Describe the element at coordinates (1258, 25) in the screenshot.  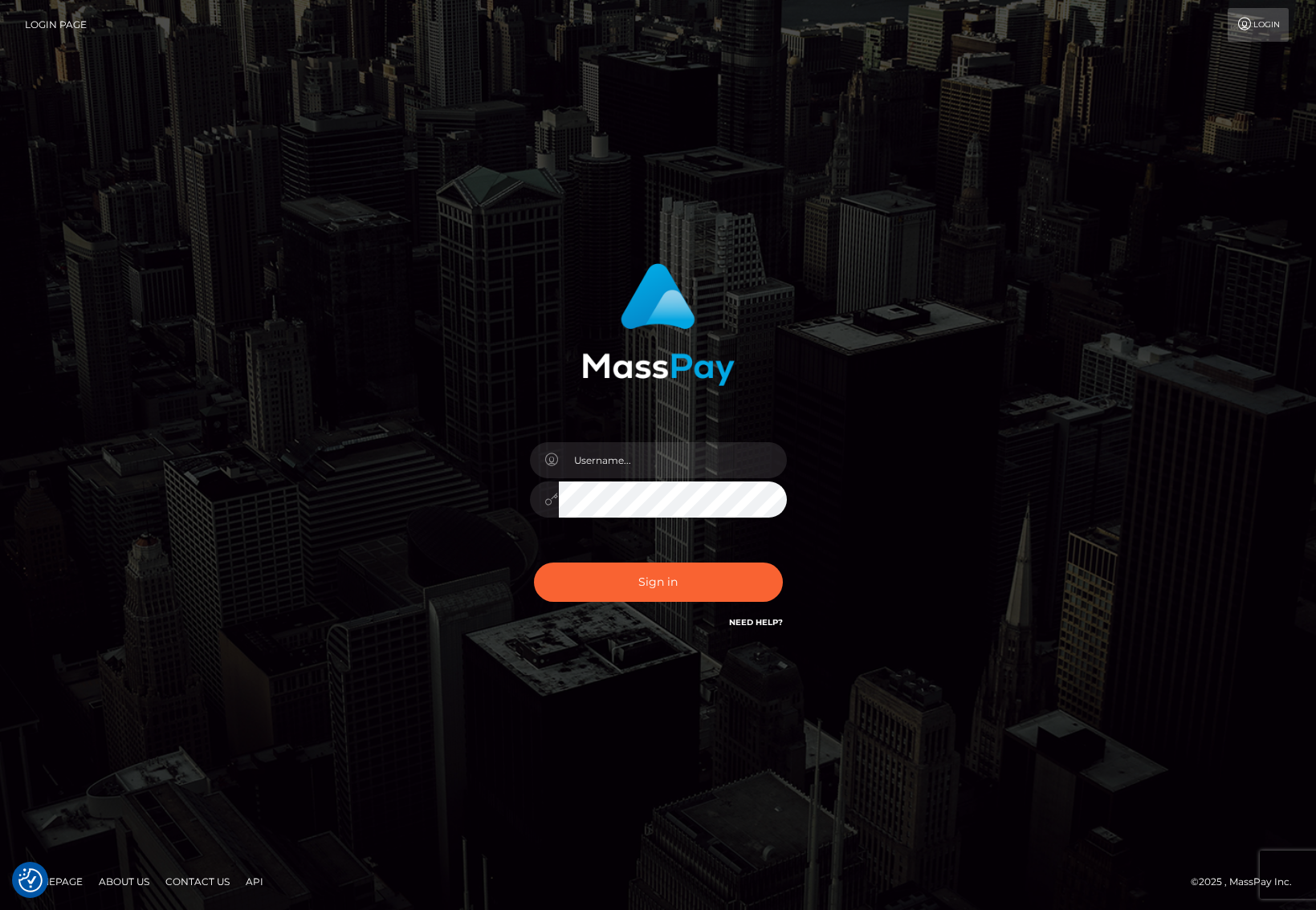
I see `a: Login` at that location.